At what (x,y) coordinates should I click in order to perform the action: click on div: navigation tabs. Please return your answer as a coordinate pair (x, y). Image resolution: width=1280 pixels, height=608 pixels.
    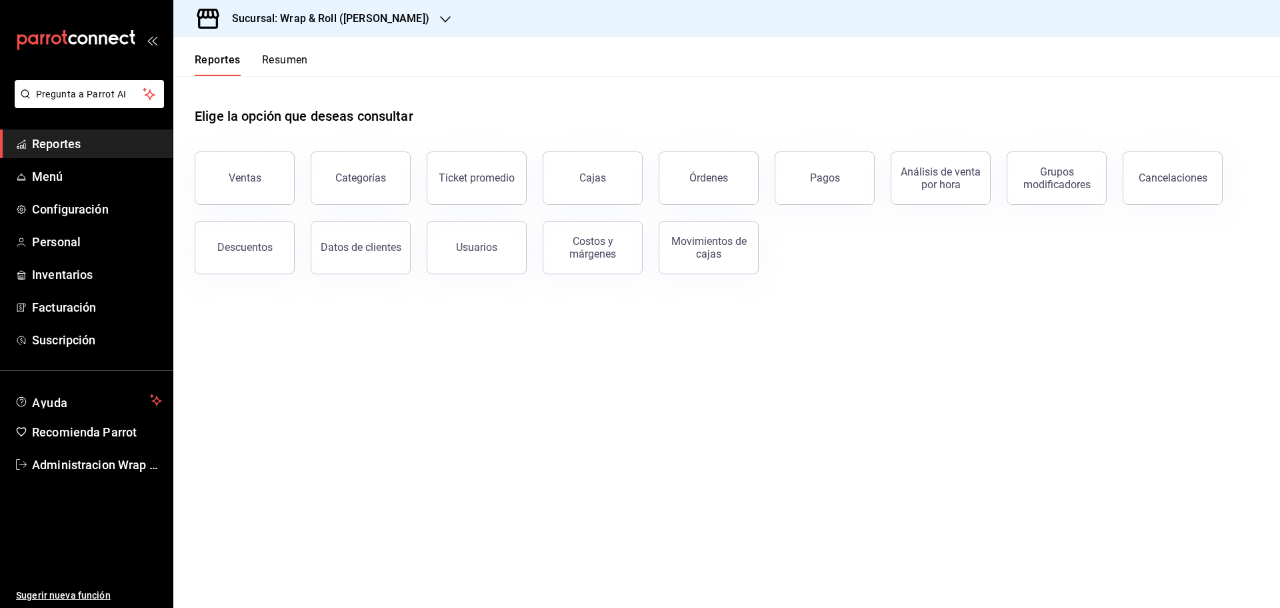
    Looking at the image, I should click on (251, 65).